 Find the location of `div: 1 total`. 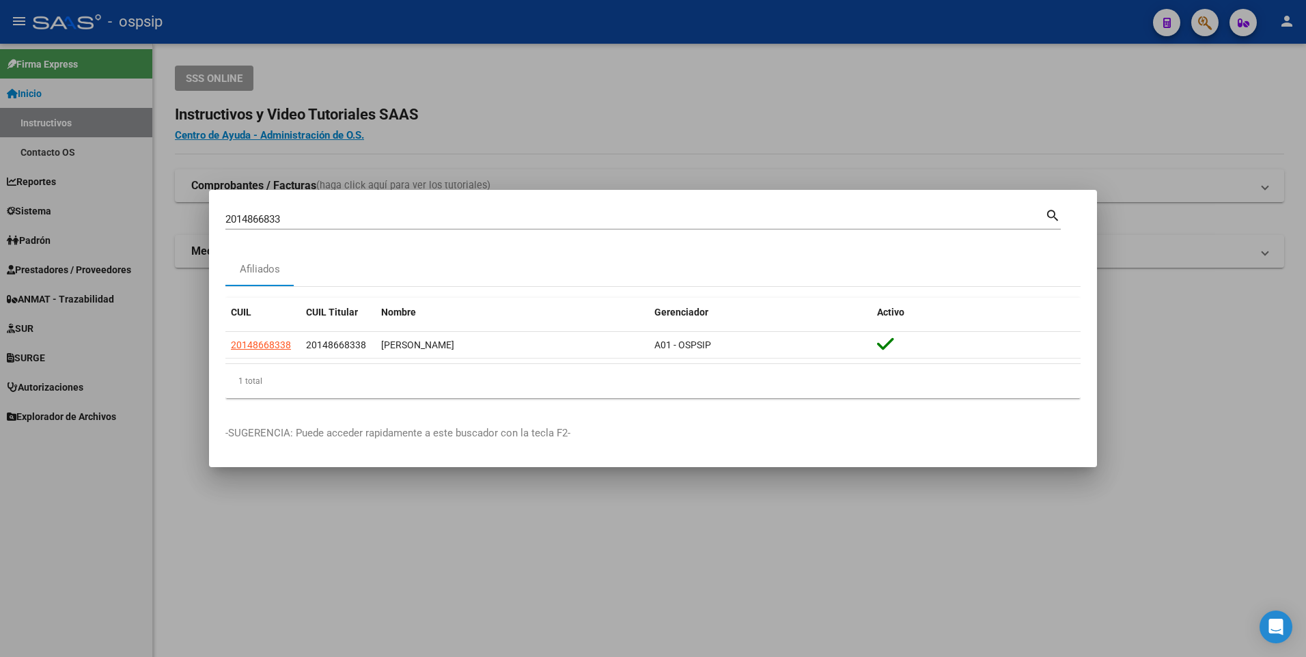

div: 1 total is located at coordinates (653, 381).